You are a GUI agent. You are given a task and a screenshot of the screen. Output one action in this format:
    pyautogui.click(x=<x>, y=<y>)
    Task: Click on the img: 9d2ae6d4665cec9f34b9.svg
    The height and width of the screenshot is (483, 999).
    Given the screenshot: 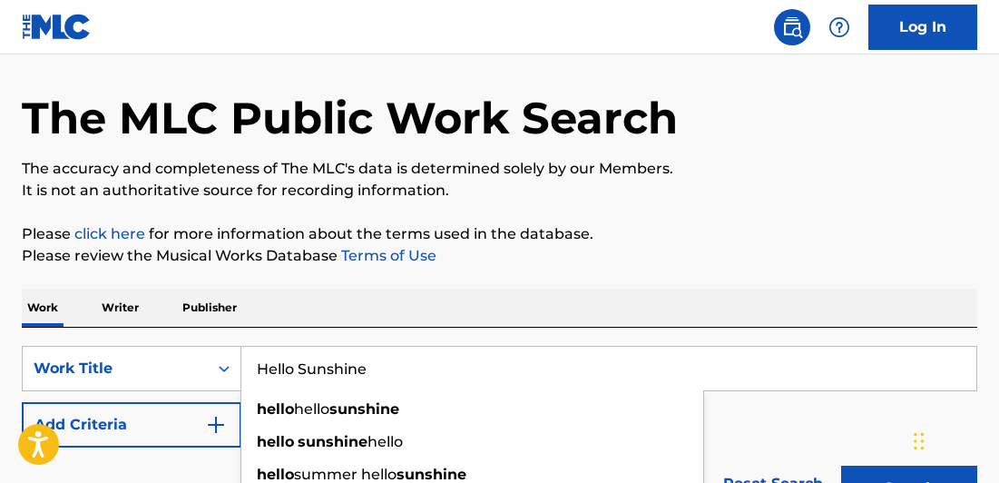 What is the action you would take?
    pyautogui.click(x=216, y=425)
    